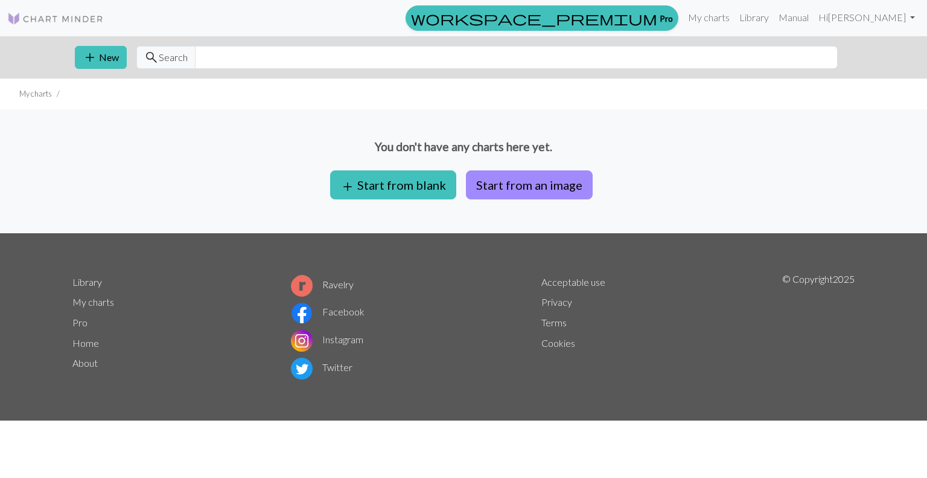  What do you see at coordinates (302, 341) in the screenshot?
I see `img: Instagram logo` at bounding box center [302, 341].